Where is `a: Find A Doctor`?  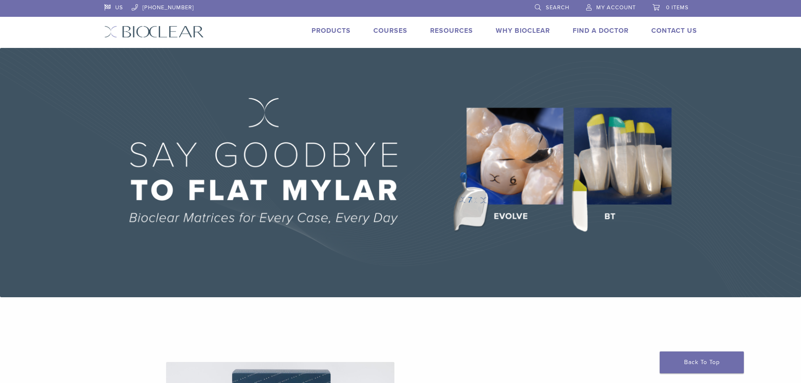
a: Find A Doctor is located at coordinates (601, 31).